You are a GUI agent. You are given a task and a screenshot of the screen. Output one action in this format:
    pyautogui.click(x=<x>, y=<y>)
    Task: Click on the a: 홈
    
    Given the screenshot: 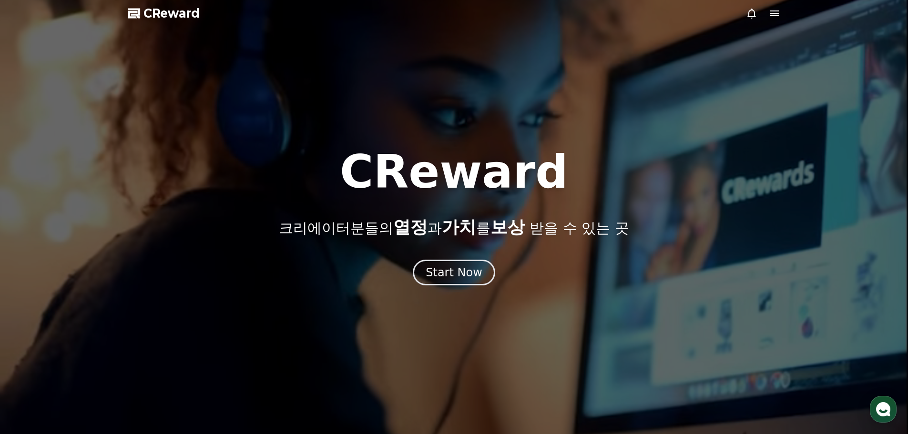 What is the action you would take?
    pyautogui.click(x=33, y=314)
    